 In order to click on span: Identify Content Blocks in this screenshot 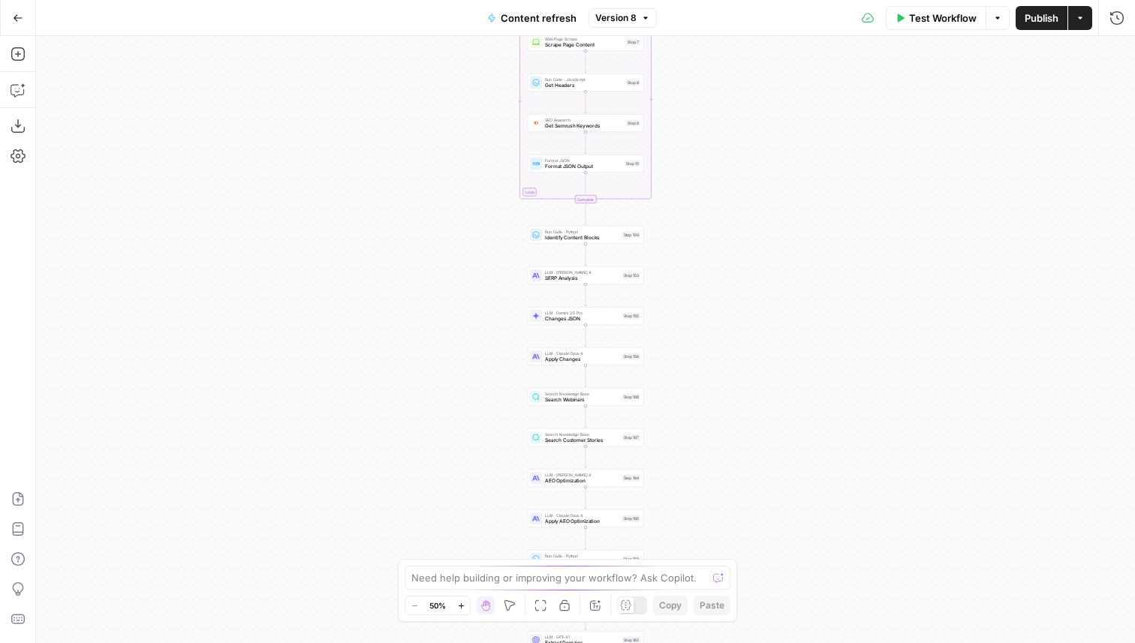, I will do `click(582, 238)`.